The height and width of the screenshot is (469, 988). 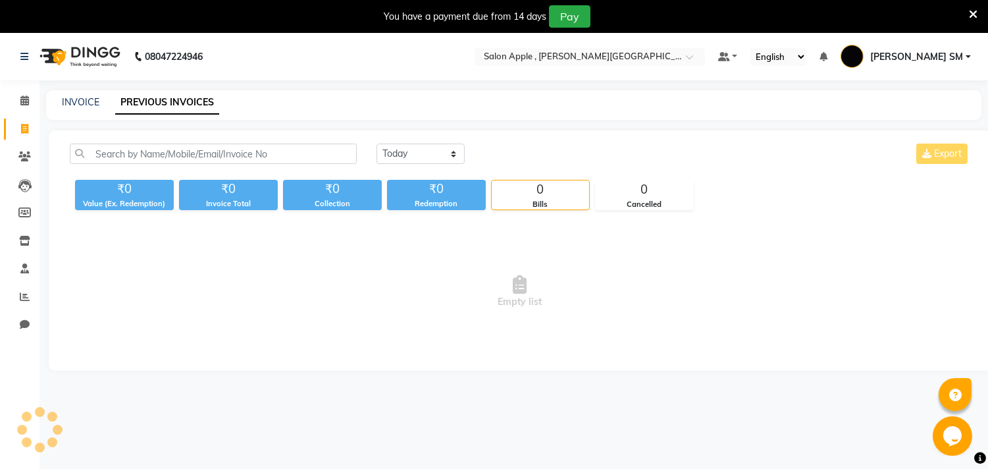 What do you see at coordinates (78, 57) in the screenshot?
I see `img: logo` at bounding box center [78, 57].